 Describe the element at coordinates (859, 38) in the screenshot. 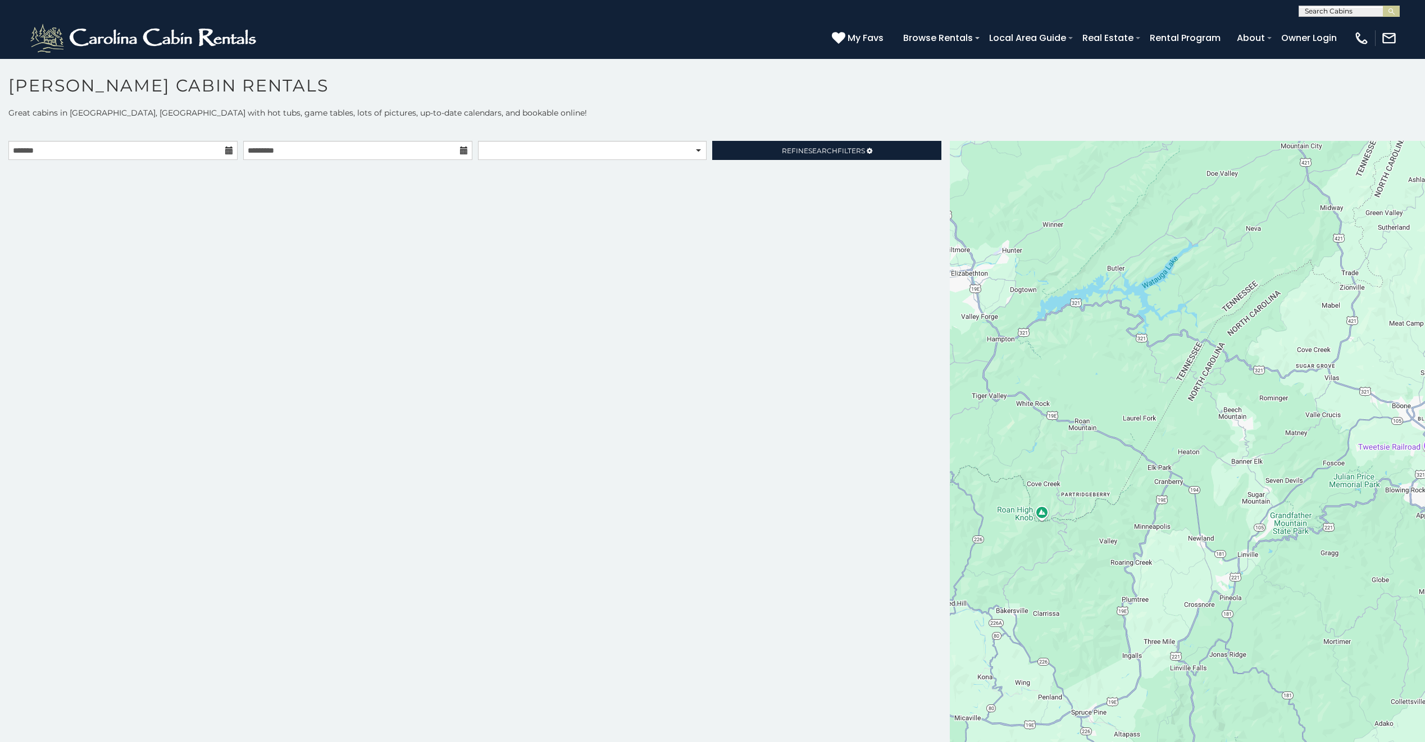

I see `a: My Favs` at that location.